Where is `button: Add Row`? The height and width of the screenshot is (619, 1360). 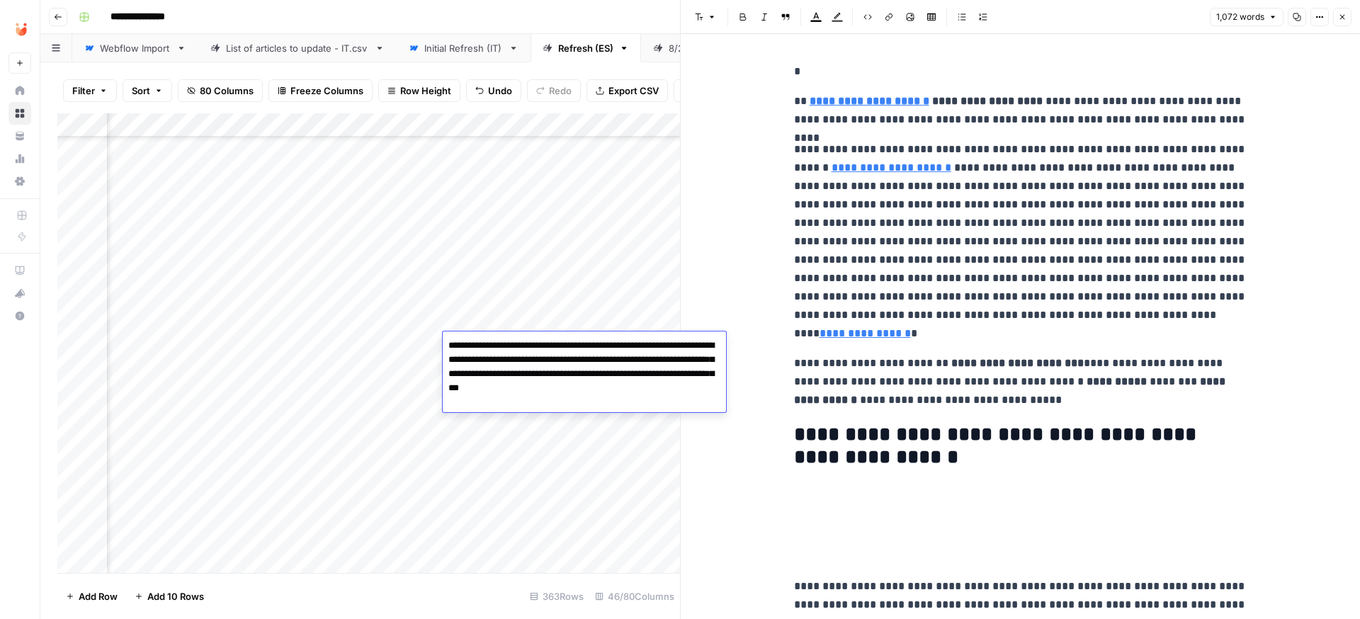
button: Add Row is located at coordinates (91, 596).